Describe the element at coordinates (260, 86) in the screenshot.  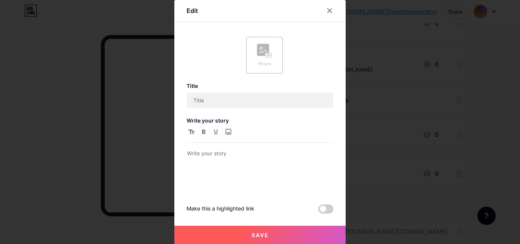
I see `h3: Title` at that location.